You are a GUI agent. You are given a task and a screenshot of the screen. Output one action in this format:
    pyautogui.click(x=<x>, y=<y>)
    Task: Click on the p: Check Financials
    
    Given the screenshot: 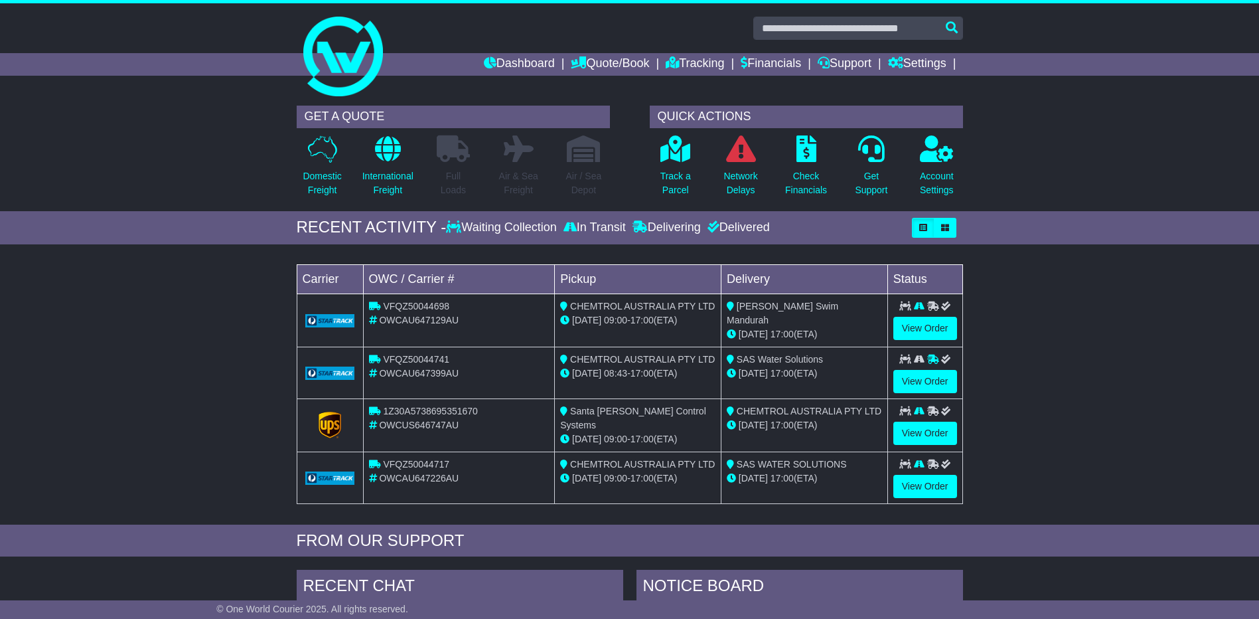 What is the action you would take?
    pyautogui.click(x=806, y=183)
    